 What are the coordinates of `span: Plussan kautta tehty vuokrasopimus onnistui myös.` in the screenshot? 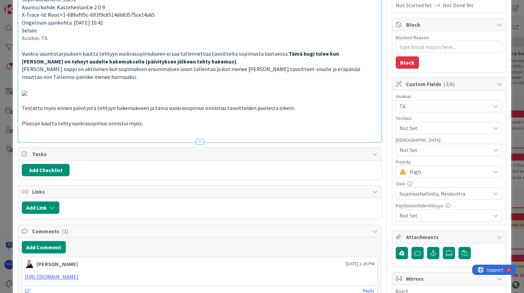 It's located at (82, 123).